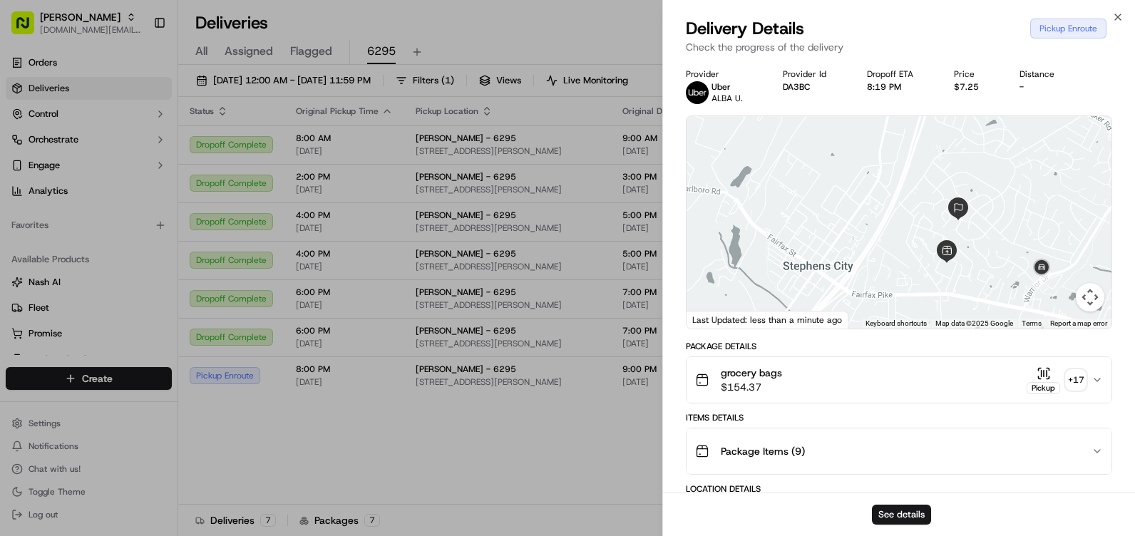 The height and width of the screenshot is (536, 1135). What do you see at coordinates (182, 214) in the screenshot?
I see `span: API Documentation` at bounding box center [182, 214].